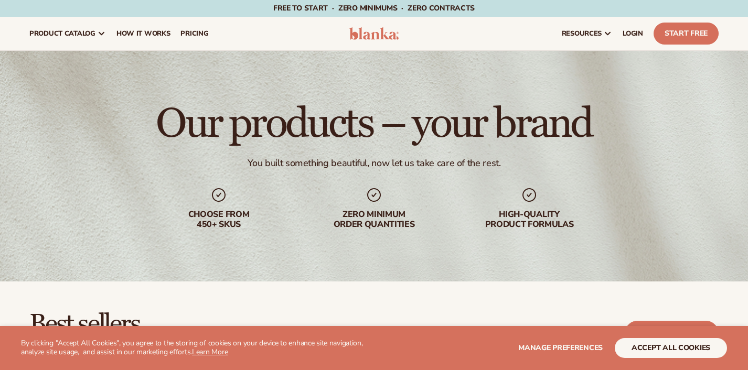 The height and width of the screenshot is (370, 748). I want to click on span: How It Works, so click(143, 34).